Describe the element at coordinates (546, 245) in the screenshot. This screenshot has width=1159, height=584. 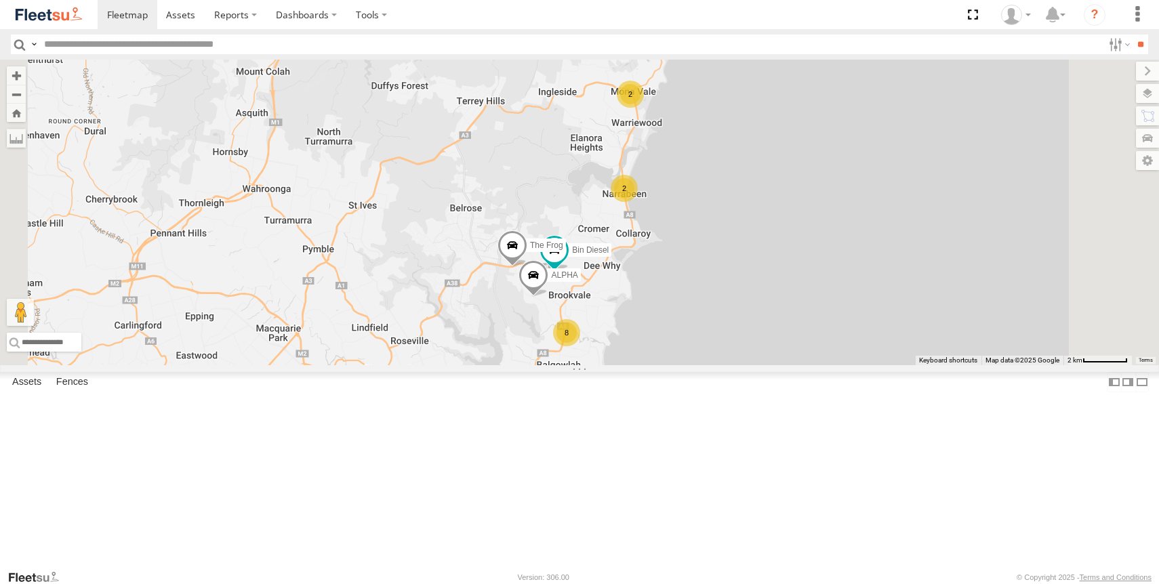
I see `span: The Frog` at that location.